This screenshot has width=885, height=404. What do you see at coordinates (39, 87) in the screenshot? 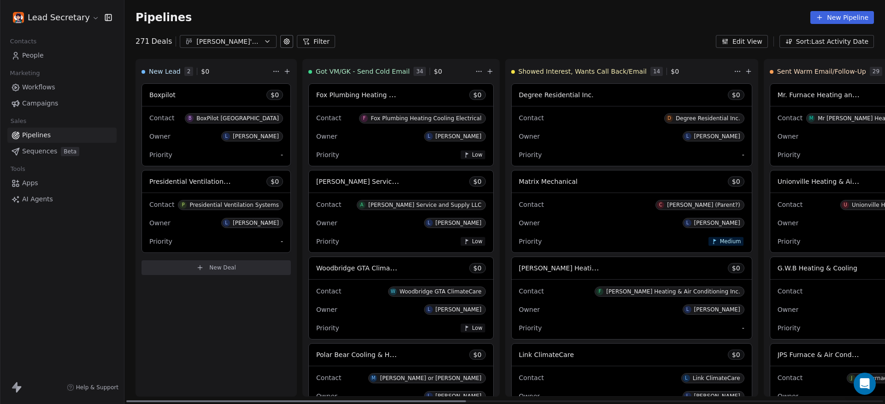
I see `span: Workflows` at bounding box center [39, 87].